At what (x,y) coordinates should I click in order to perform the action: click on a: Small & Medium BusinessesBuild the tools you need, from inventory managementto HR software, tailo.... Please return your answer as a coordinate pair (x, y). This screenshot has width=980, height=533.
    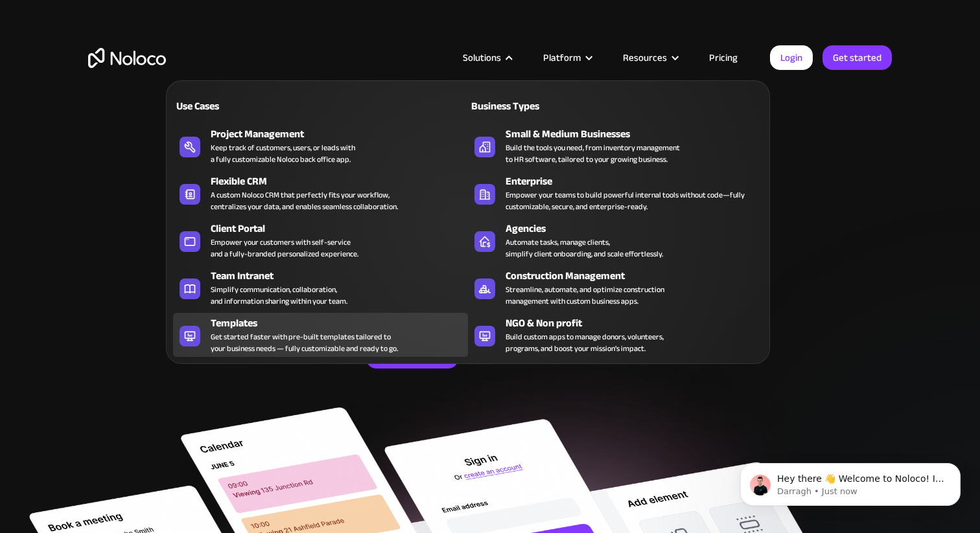
    Looking at the image, I should click on (615, 146).